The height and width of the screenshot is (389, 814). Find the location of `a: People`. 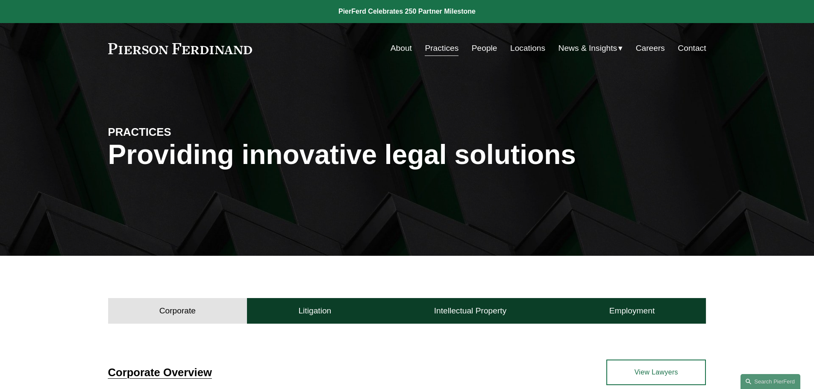

a: People is located at coordinates (485, 48).